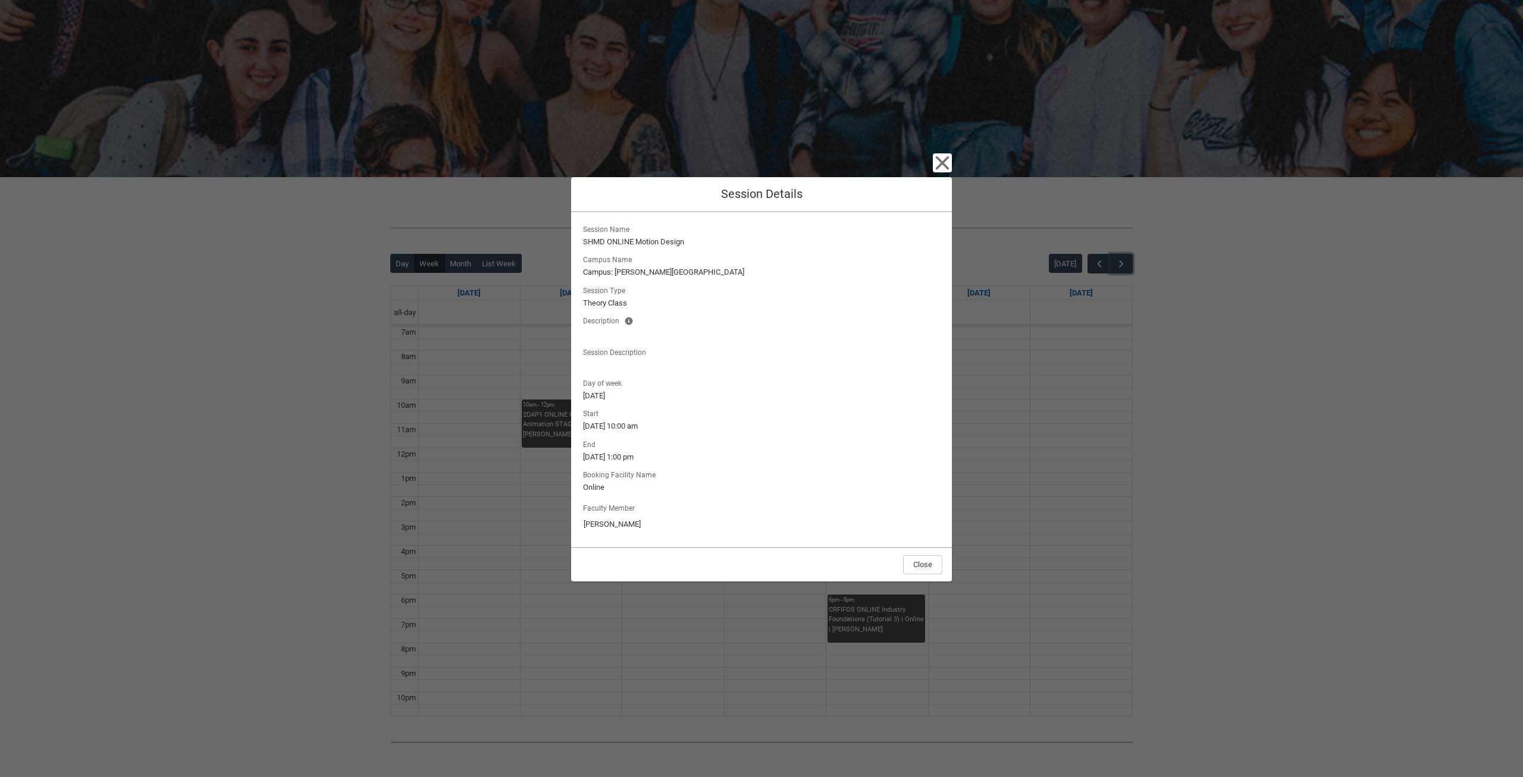  What do you see at coordinates (606, 290) in the screenshot?
I see `span: Session Type` at bounding box center [606, 290].